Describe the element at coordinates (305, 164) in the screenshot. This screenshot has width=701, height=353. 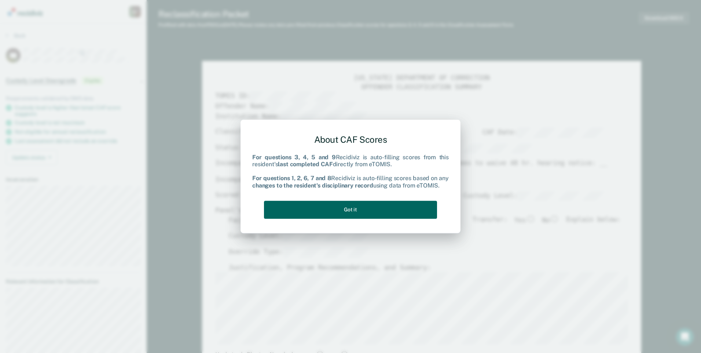
I see `b: last completed CAF` at that location.